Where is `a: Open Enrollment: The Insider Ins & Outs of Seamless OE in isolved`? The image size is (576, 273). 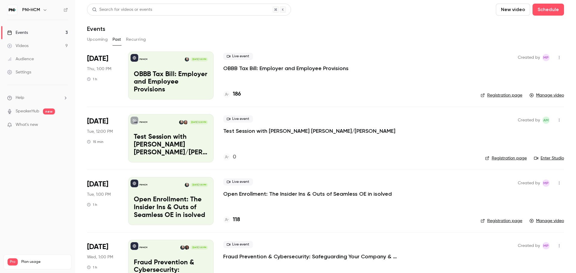
a: Open Enrollment: The Insider Ins & Outs of Seamless OE in isolved is located at coordinates (308, 194).